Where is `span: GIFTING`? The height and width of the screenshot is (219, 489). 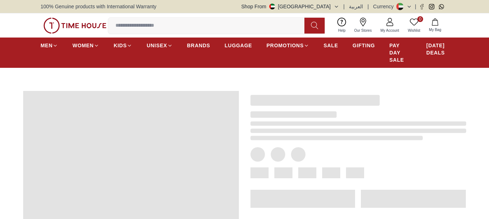 span: GIFTING is located at coordinates (363, 46).